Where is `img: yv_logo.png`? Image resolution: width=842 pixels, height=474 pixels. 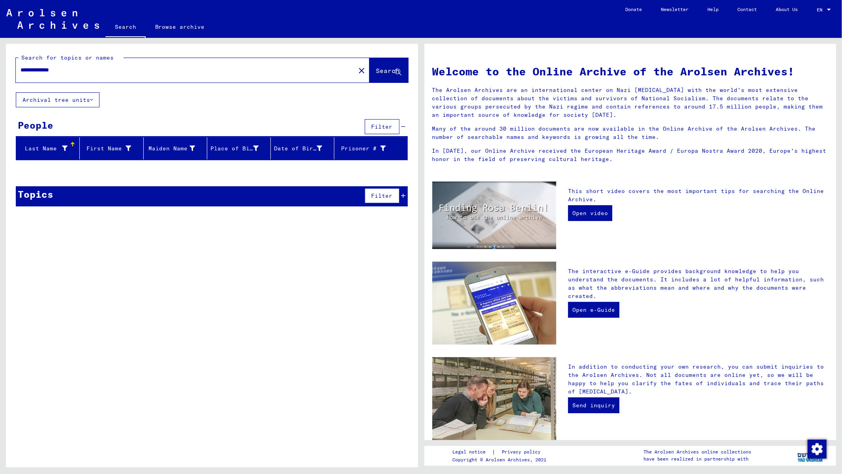 img: yv_logo.png is located at coordinates (810, 456).